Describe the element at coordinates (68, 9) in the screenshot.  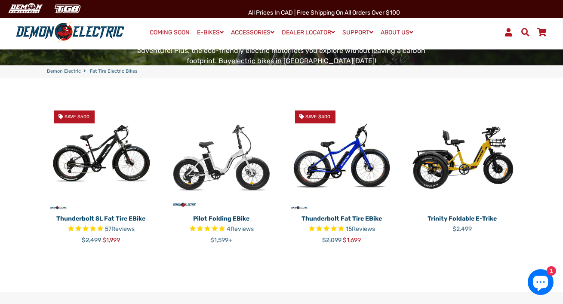
I see `img: TGB Canada` at that location.